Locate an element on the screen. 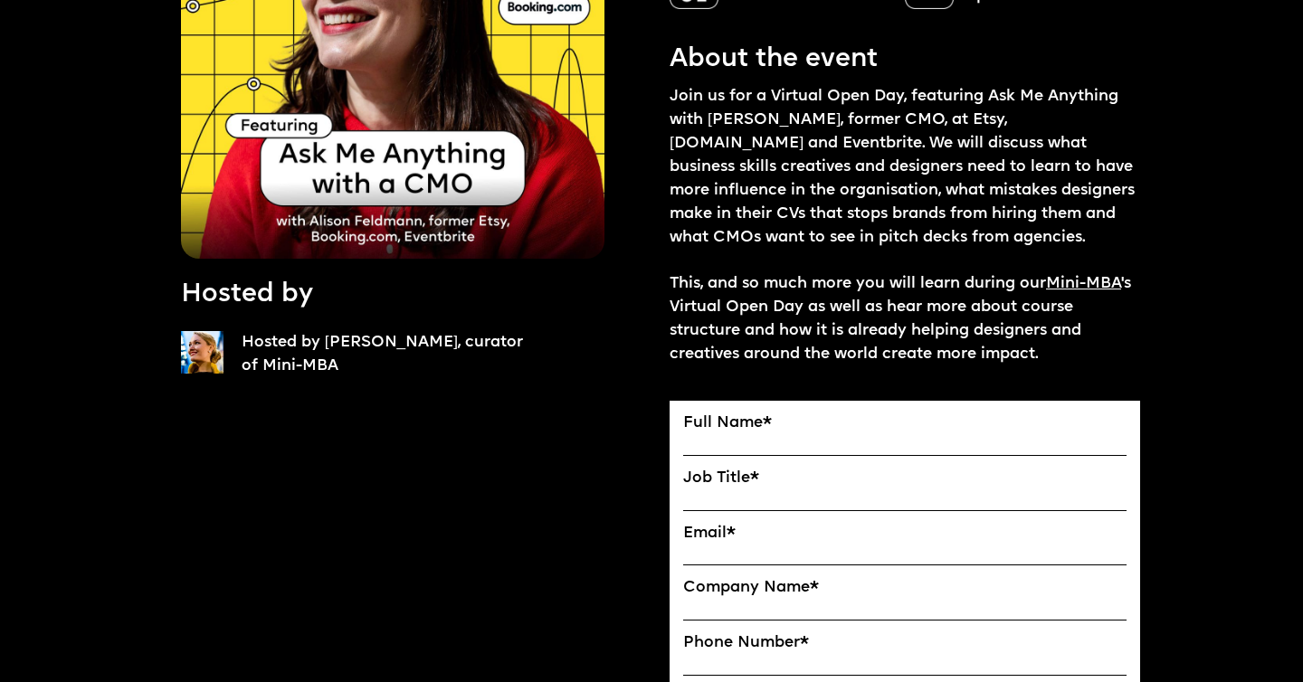 This screenshot has width=1303, height=682. p: Hosted by is located at coordinates (247, 295).